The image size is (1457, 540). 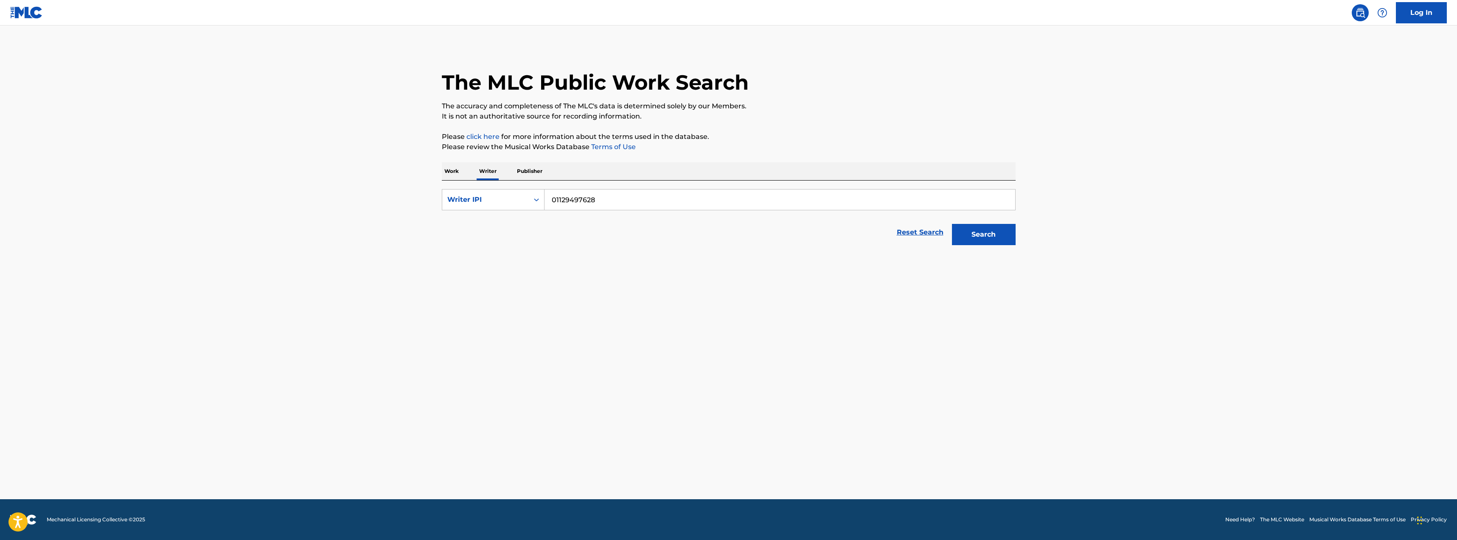 I want to click on button: Search, so click(x=984, y=234).